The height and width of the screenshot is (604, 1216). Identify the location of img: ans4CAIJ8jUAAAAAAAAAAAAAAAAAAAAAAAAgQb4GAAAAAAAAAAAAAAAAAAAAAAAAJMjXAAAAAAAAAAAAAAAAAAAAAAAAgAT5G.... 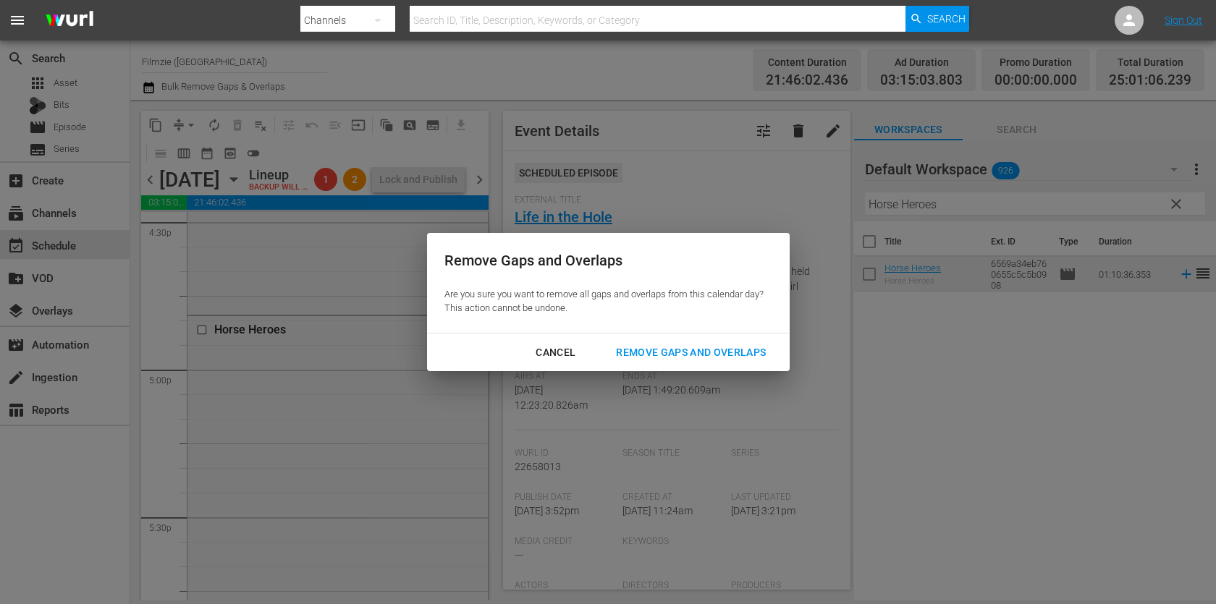
(69, 20).